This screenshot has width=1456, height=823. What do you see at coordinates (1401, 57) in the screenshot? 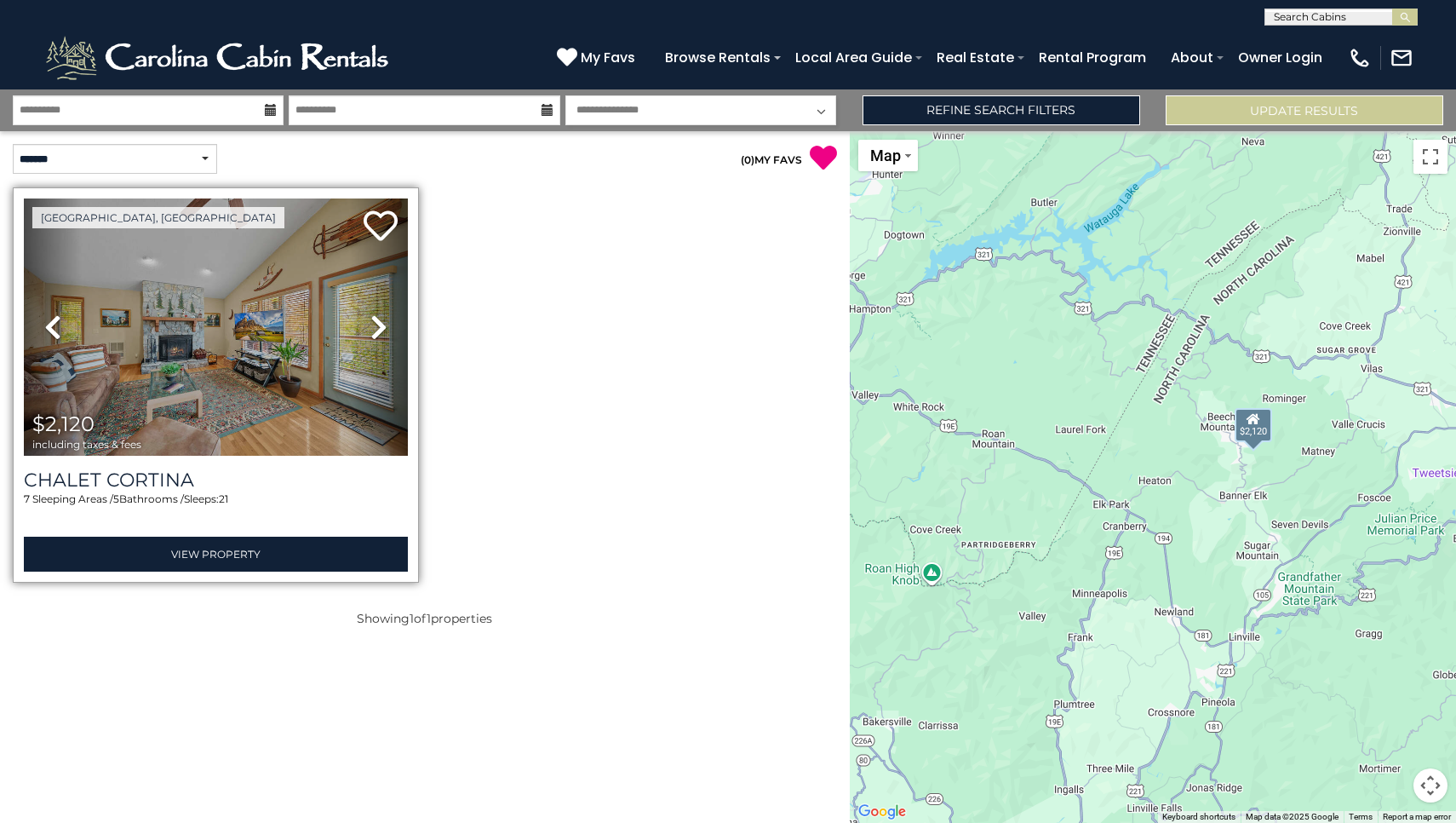
I see `img: mail-regular-white.png` at bounding box center [1401, 57].